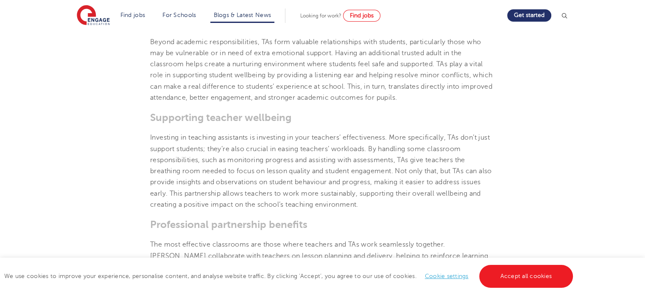 This screenshot has width=645, height=295. I want to click on a: Blogs & Latest News, so click(243, 15).